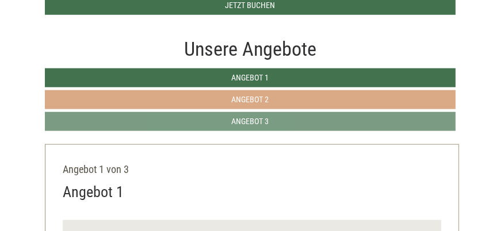  Describe the element at coordinates (250, 49) in the screenshot. I see `div: Unsere Angebote` at that location.